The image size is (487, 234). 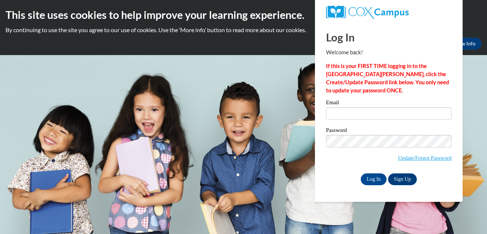 What do you see at coordinates (243, 30) in the screenshot?
I see `p: By continuing to use the site you agree to our use of cookies. Use the ‘More info’ button to read...` at bounding box center [243, 30].